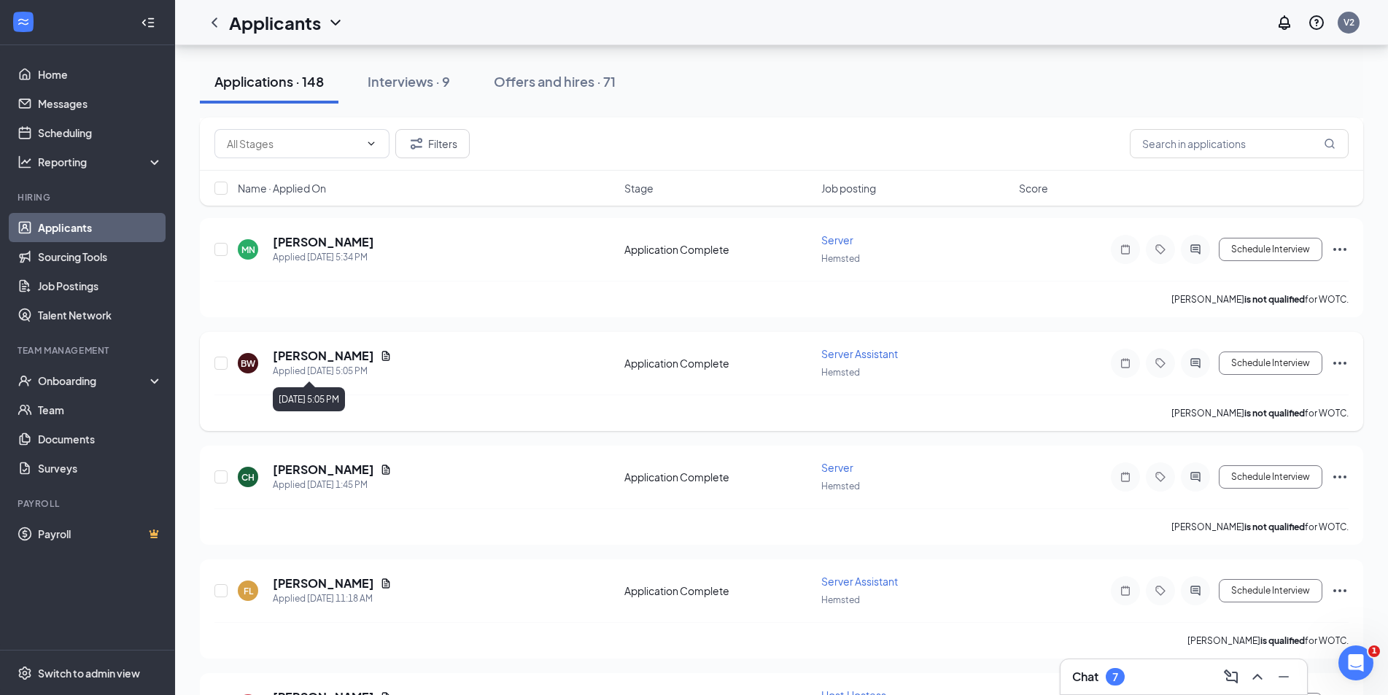 The height and width of the screenshot is (695, 1388). I want to click on div: BW, so click(248, 363).